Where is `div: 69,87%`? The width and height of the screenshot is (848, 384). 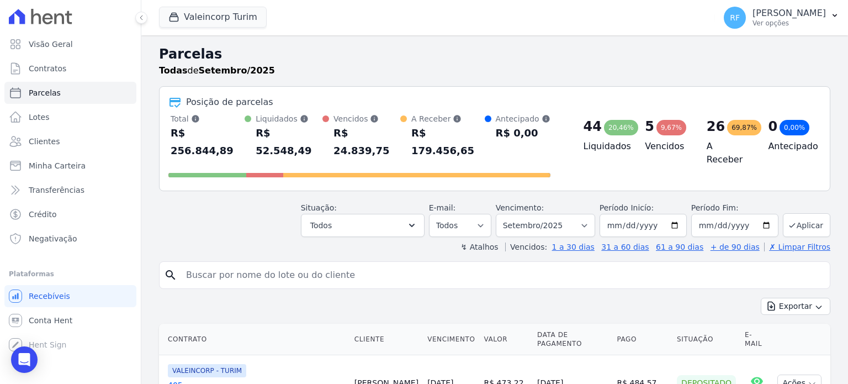
div: 69,87% is located at coordinates (744, 128).